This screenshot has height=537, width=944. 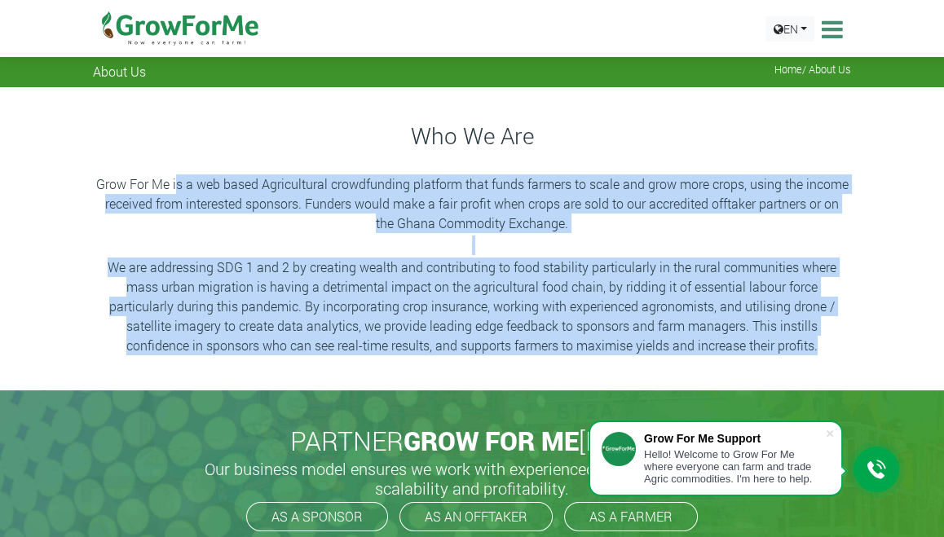 I want to click on span: / About Us, so click(x=812, y=69).